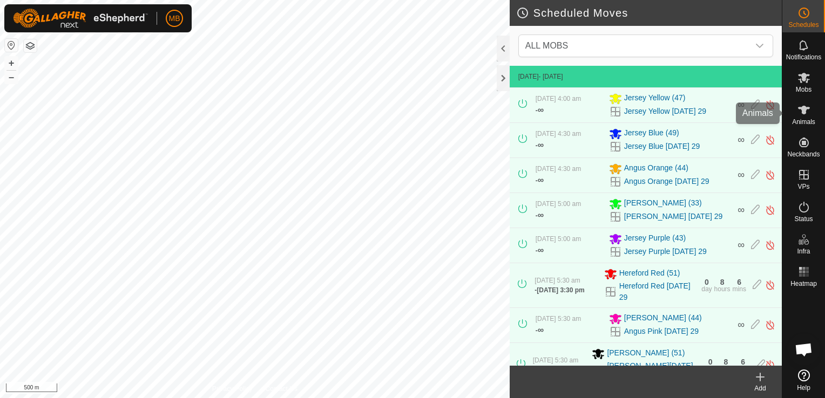 Image resolution: width=825 pixels, height=398 pixels. What do you see at coordinates (803, 388) in the screenshot?
I see `span: Help` at bounding box center [803, 388].